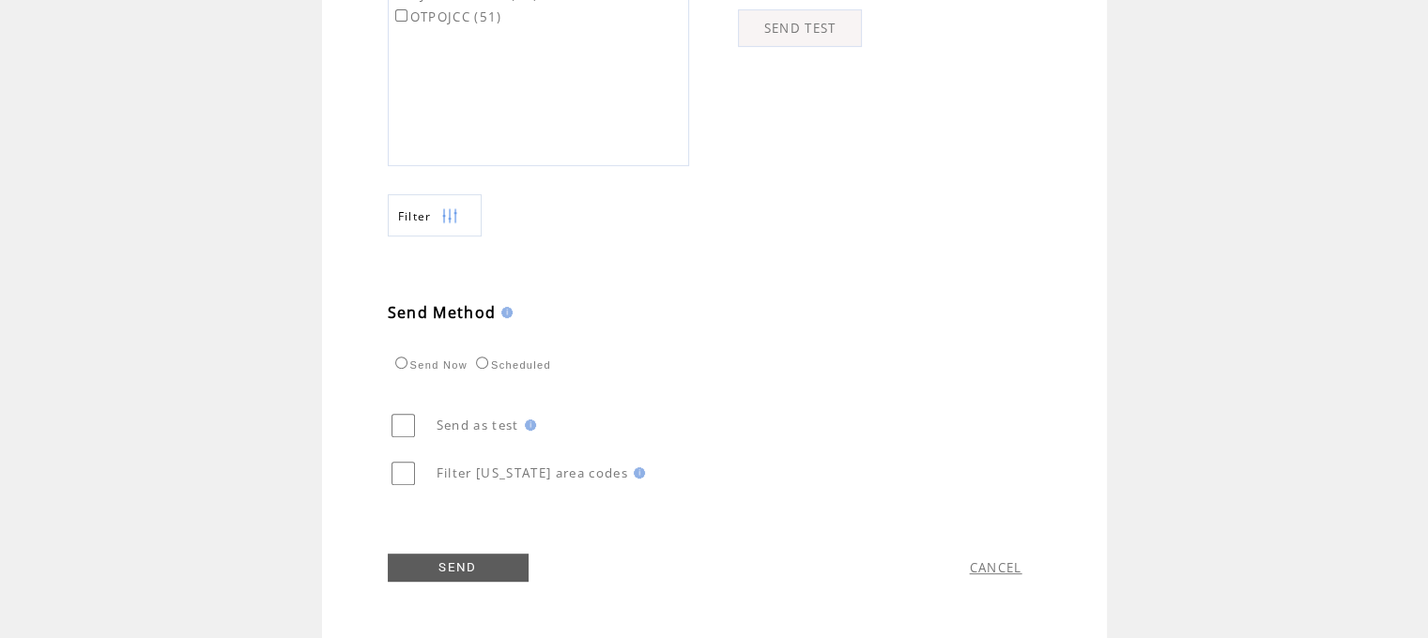 The height and width of the screenshot is (638, 1428). Describe the element at coordinates (442, 313) in the screenshot. I see `span: Send Method` at that location.